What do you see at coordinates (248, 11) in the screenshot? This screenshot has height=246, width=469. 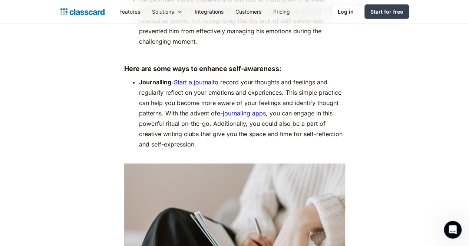 I see `a: Customers` at bounding box center [248, 11].